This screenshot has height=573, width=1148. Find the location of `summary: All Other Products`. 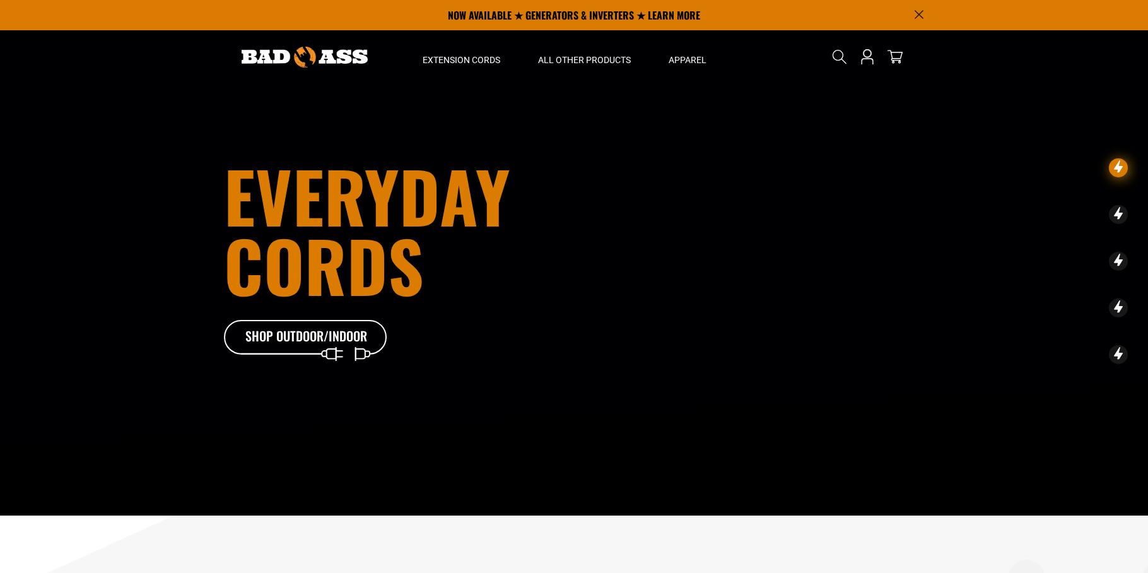

summary: All Other Products is located at coordinates (584, 57).